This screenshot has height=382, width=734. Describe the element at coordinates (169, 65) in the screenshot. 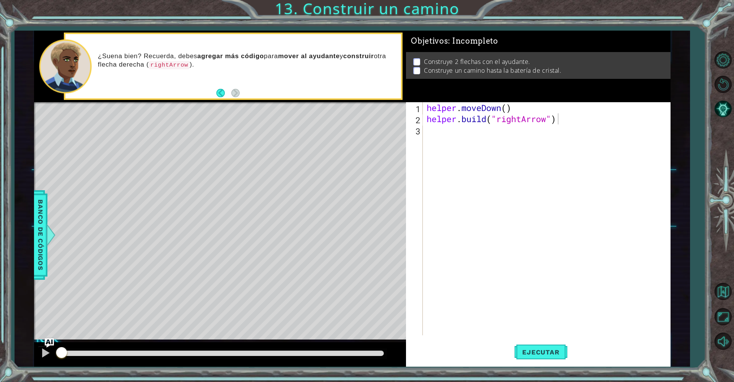

I see `code: rightArrow` at that location.